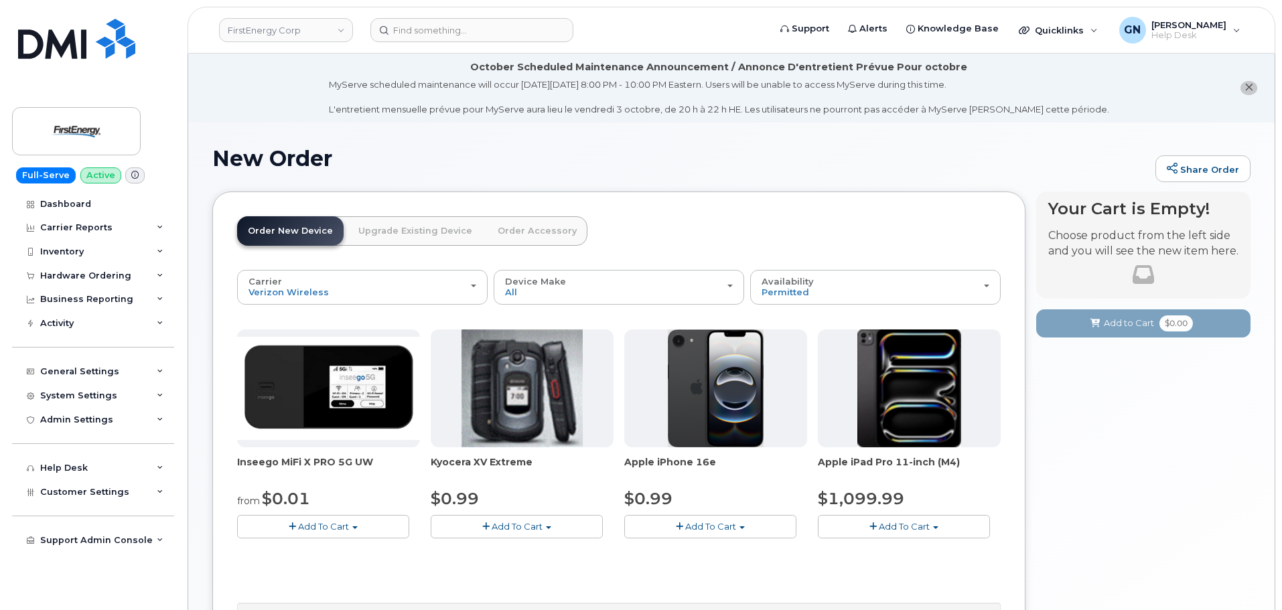  I want to click on div: October Scheduled Maintenance Announcement / Annonce D'entretient Prévue Pour octobre, so click(719, 67).